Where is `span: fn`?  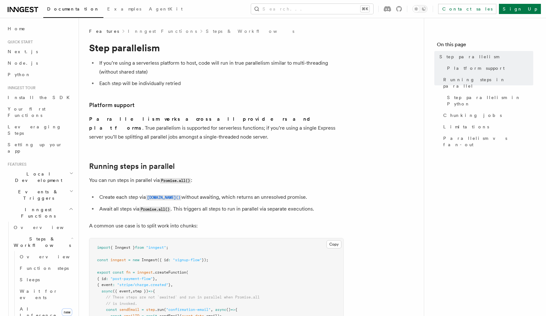 span: fn is located at coordinates (128, 272).